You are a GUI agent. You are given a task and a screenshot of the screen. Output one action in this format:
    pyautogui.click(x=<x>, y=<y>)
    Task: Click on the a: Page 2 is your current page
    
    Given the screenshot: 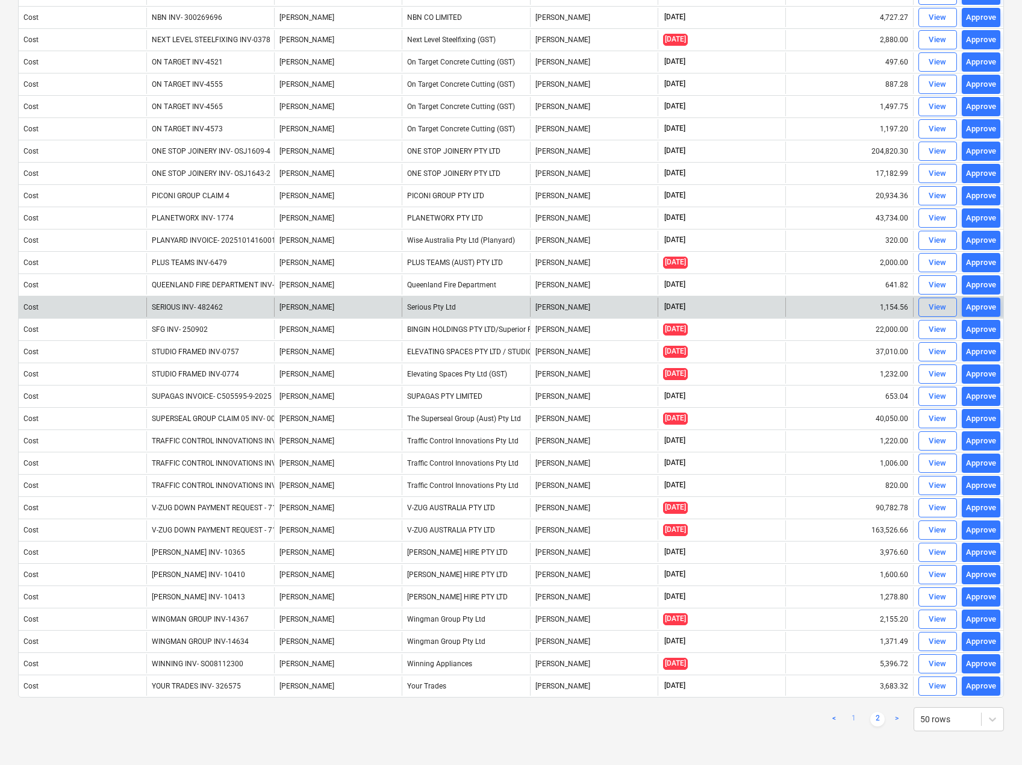 What is the action you would take?
    pyautogui.click(x=878, y=719)
    